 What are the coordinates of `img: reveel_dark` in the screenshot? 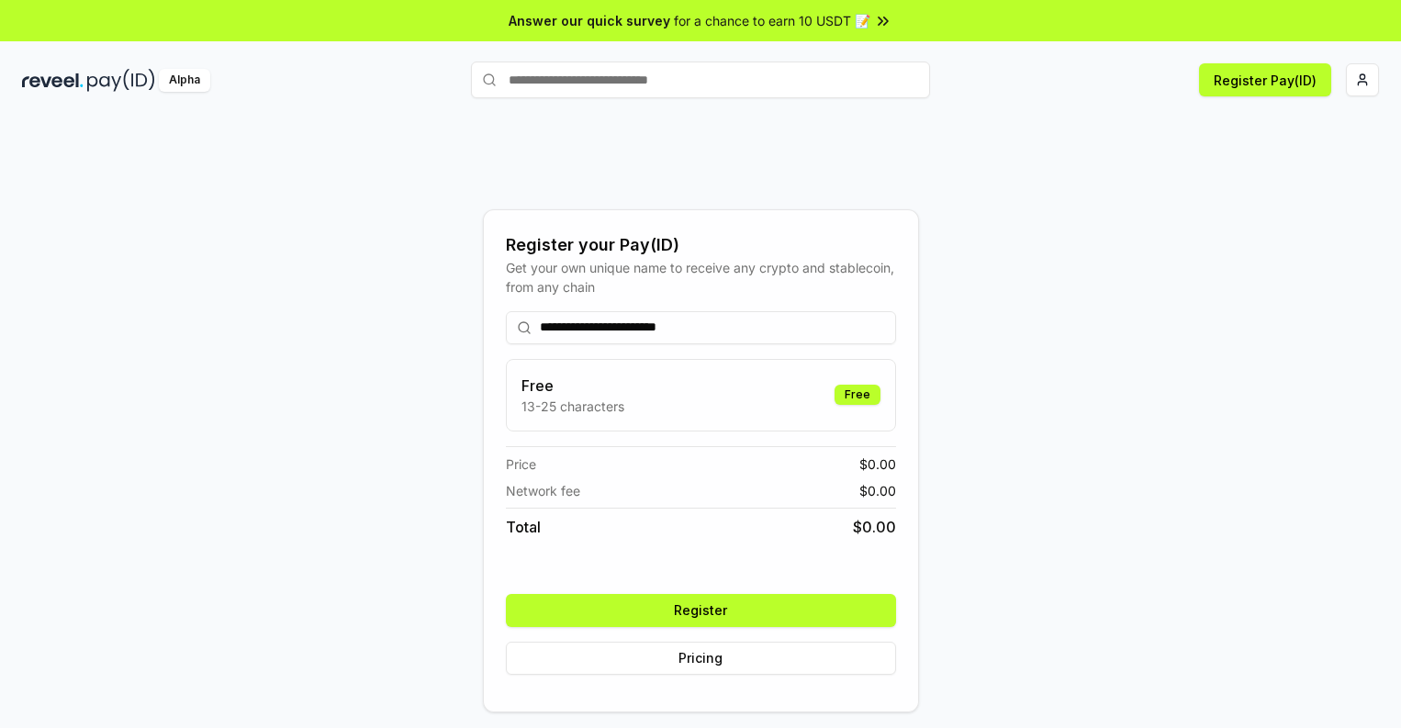 It's located at (52, 80).